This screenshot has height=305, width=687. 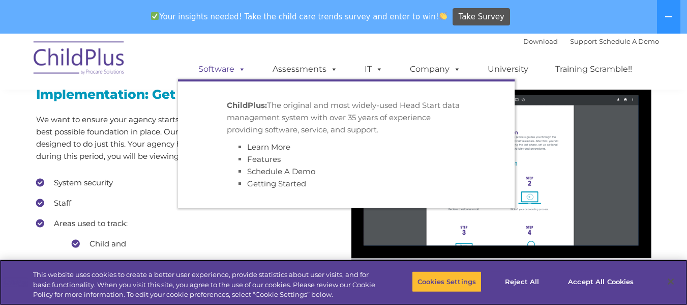 What do you see at coordinates (346, 117) in the screenshot?
I see `p: The original and most widely-used Head Start data management system with over 35 years of experie...` at bounding box center [346, 117].